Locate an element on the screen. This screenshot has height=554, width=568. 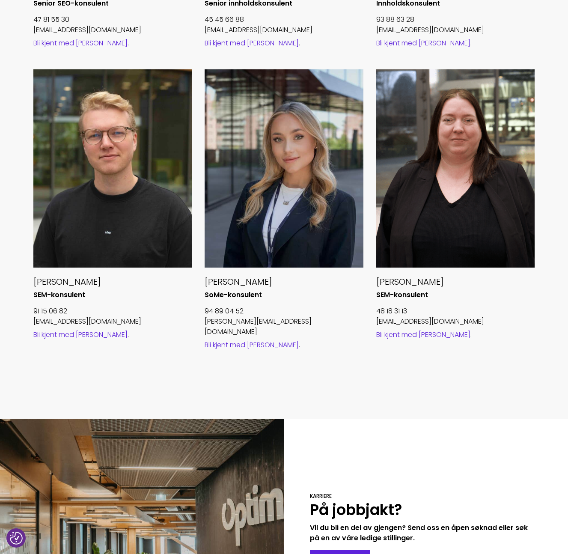
strong: Vil du bli en del av gjengen? Send oss en åpen søknad eller søk på en av våre ledige stillinger. is located at coordinates (419, 532).